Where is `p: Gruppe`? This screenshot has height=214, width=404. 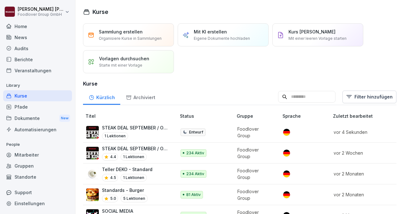
p: Gruppe is located at coordinates (258, 116).